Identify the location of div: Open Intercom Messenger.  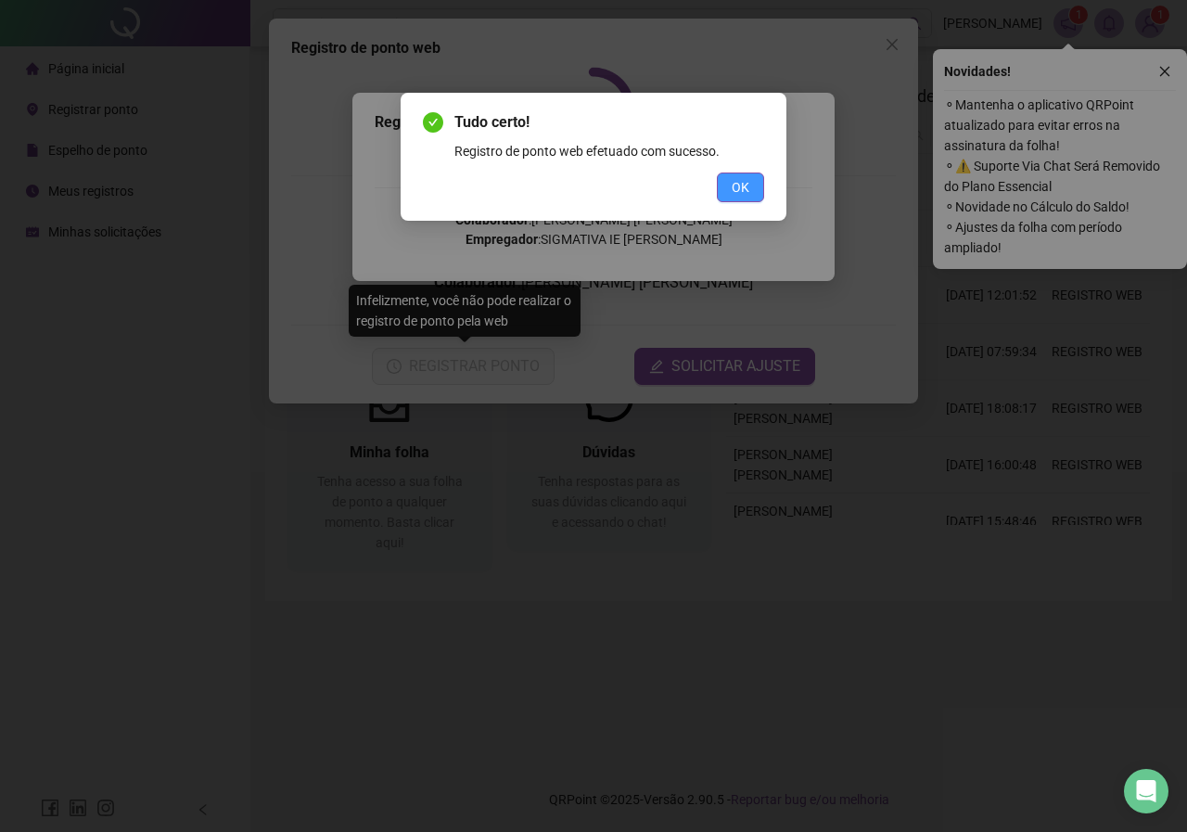
(1146, 791).